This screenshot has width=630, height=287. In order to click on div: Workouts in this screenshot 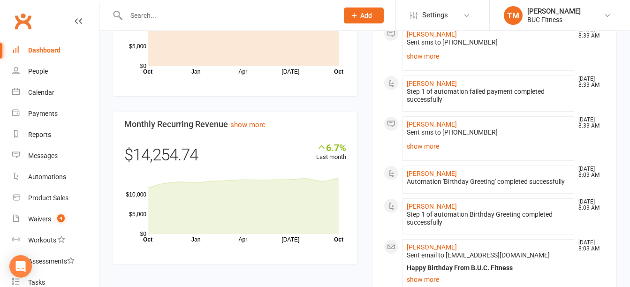, I will do `click(42, 240)`.